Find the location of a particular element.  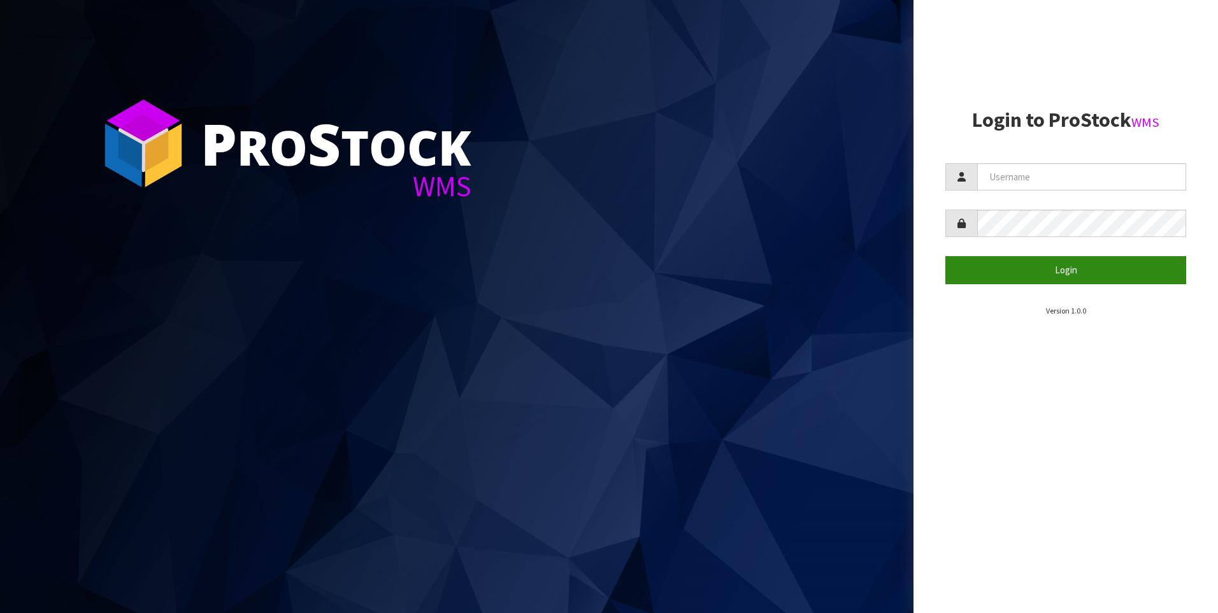

img: ProStock Cube is located at coordinates (143, 143).